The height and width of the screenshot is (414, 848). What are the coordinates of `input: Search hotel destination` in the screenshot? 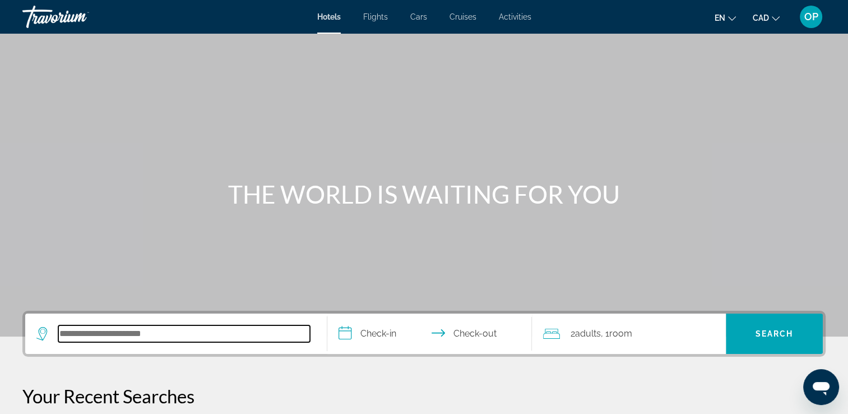 It's located at (184, 334).